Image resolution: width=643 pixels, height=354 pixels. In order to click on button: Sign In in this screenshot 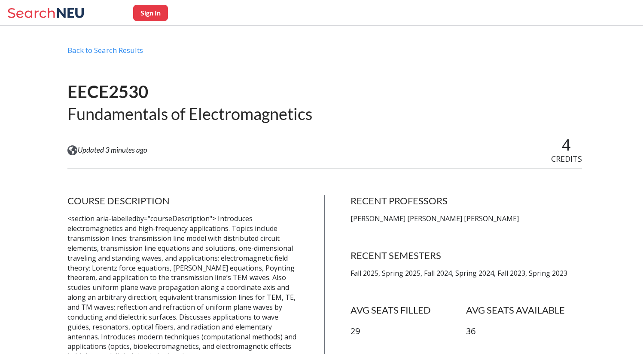, I will do `click(150, 13)`.